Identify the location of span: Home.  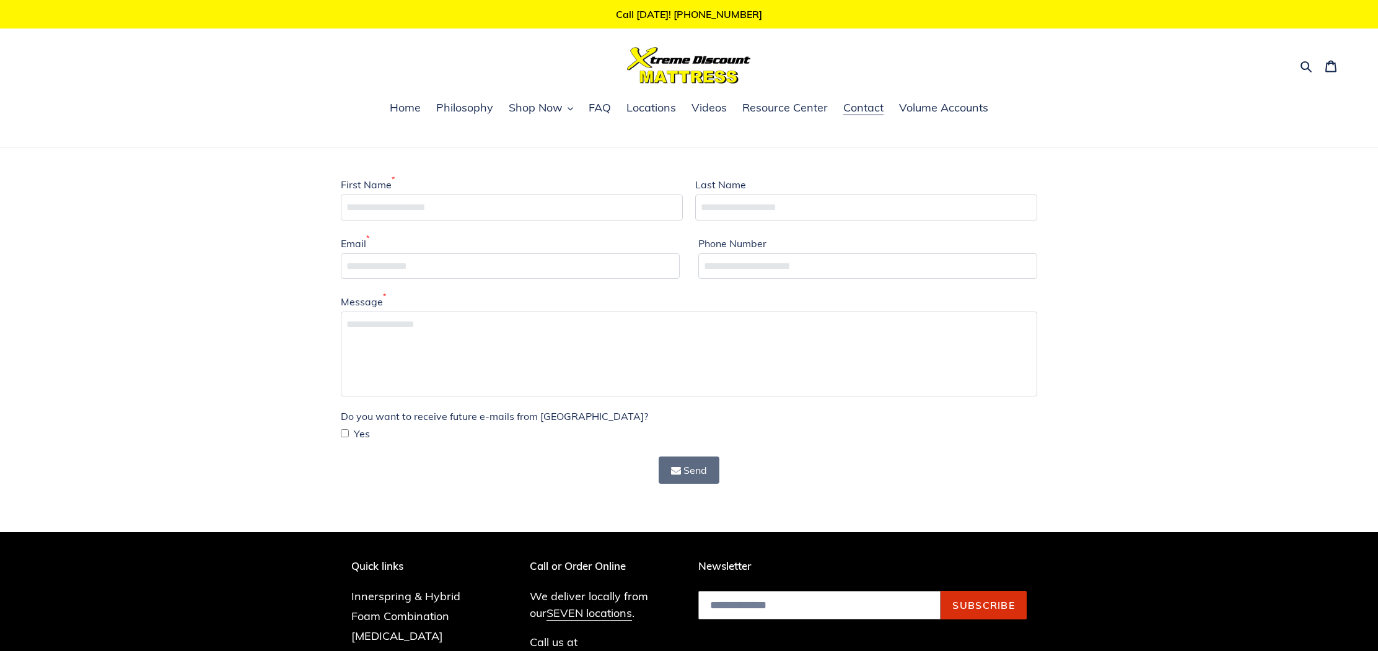
(405, 108).